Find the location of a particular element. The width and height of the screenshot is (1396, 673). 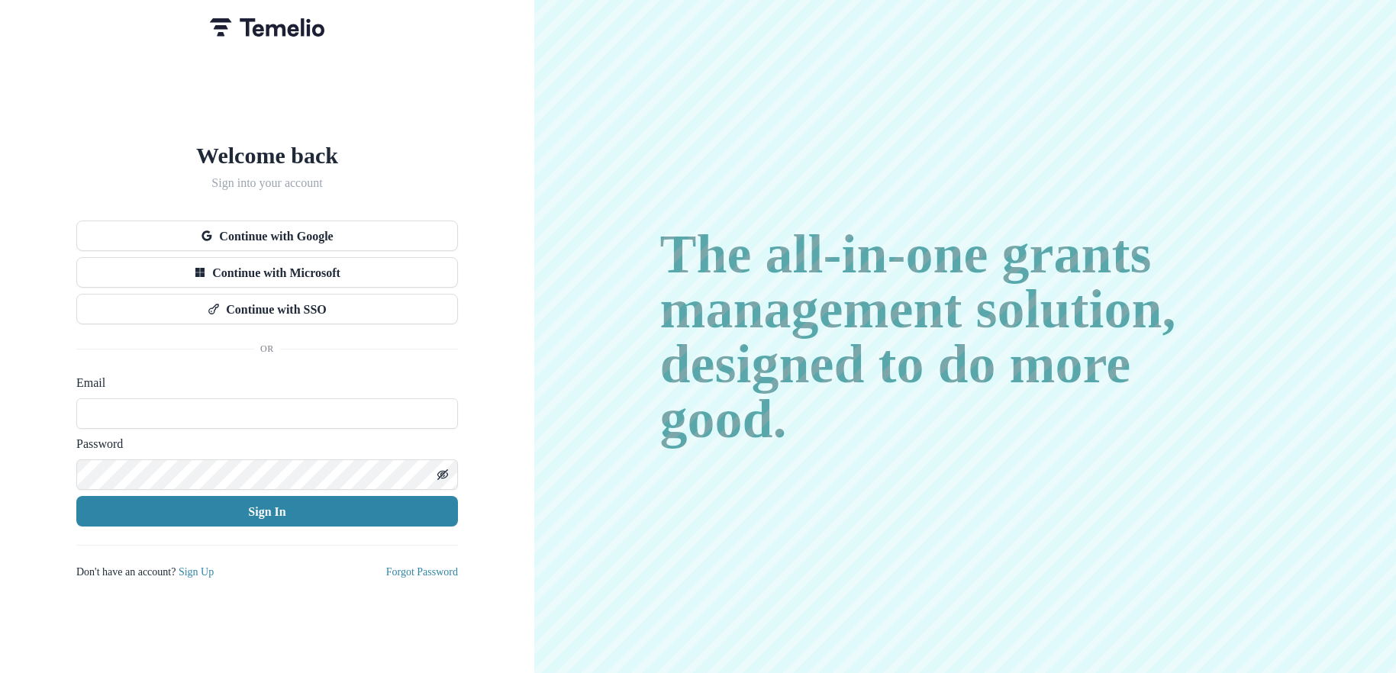

label: Email is located at coordinates (263, 383).